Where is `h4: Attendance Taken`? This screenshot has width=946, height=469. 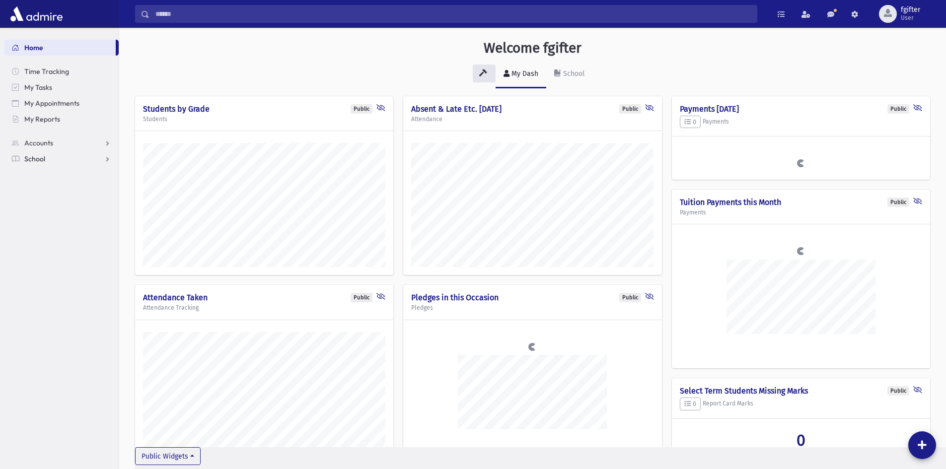 h4: Attendance Taken is located at coordinates (264, 298).